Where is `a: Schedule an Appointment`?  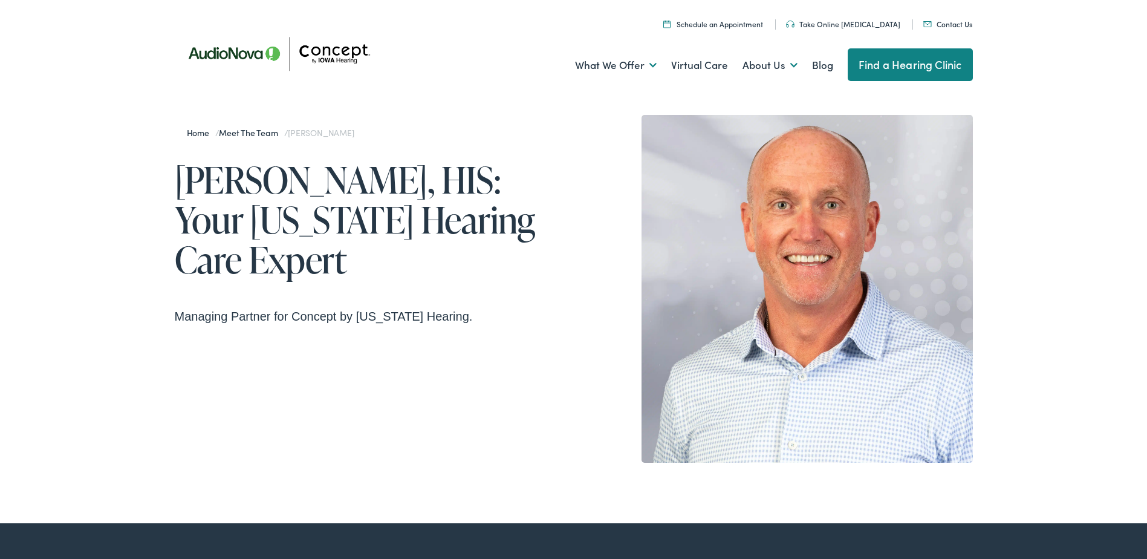 a: Schedule an Appointment is located at coordinates (713, 24).